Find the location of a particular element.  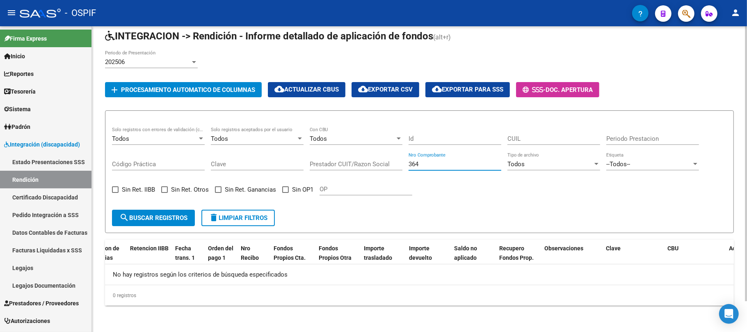

button: Buscar registros is located at coordinates (153, 218).